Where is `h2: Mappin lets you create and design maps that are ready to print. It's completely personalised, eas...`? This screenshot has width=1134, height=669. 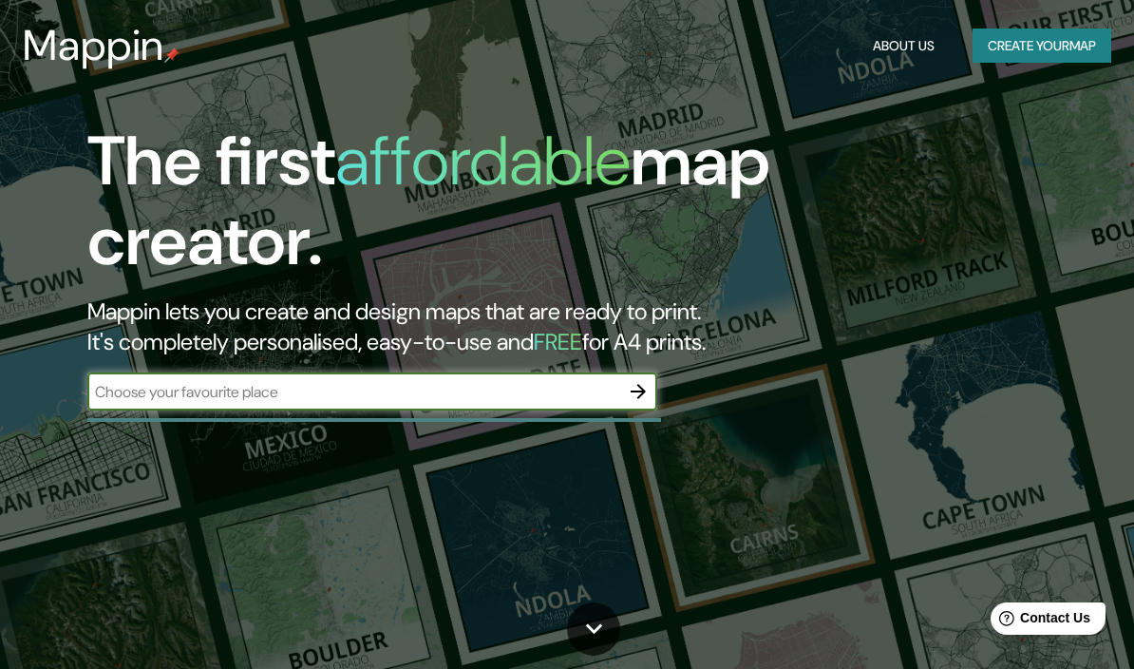 h2: Mappin lets you create and design maps that are ready to print. It's completely personalised, eas... is located at coordinates (541, 327).